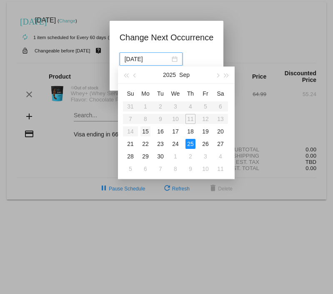 Image resolution: width=333 pixels, height=294 pixels. I want to click on div: 10, so click(205, 169).